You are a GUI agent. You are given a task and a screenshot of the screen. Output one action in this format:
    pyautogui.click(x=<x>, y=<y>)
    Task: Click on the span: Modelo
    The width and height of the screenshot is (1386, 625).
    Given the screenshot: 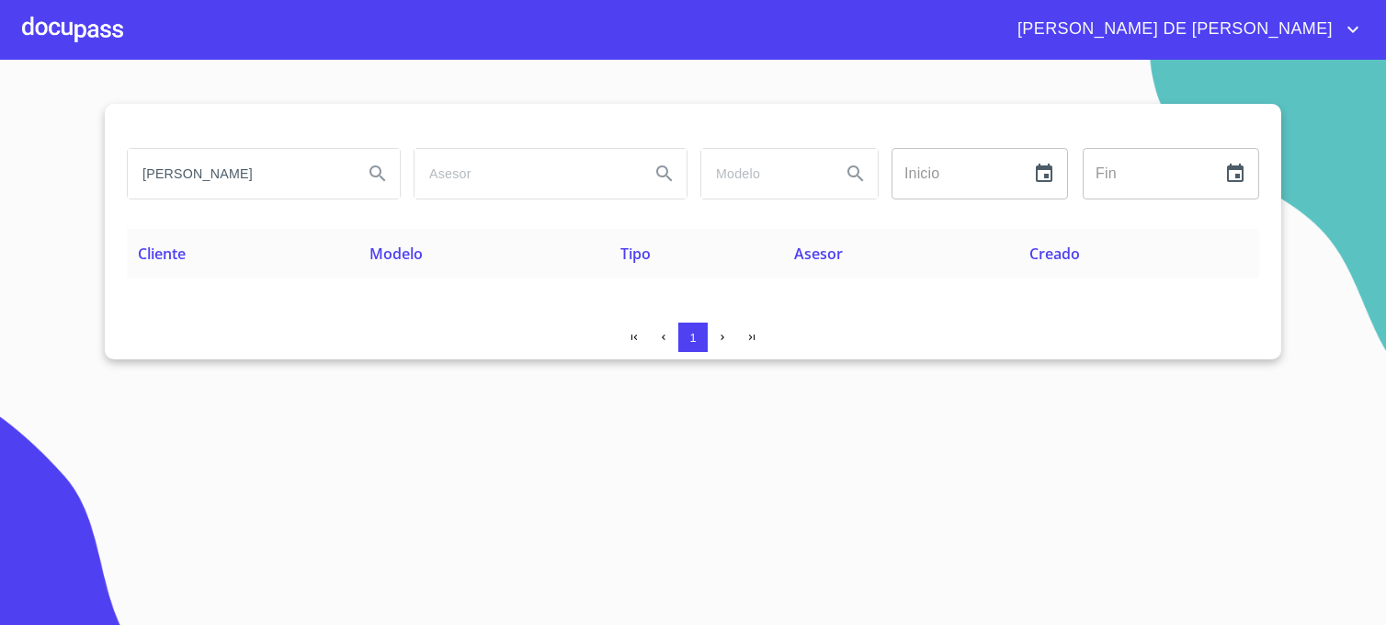 What is the action you would take?
    pyautogui.click(x=396, y=254)
    